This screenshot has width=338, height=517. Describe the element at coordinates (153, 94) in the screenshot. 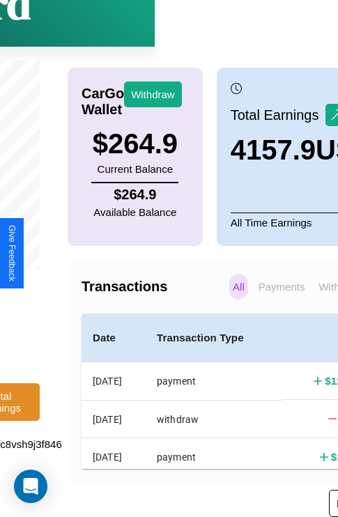

I see `button: Withdraw` at that location.